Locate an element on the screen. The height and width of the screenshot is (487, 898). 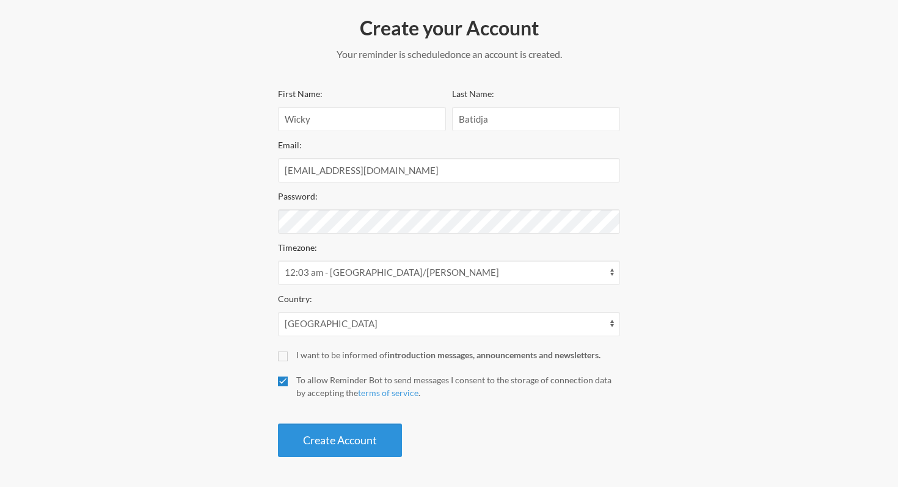
input: To allow Reminder Bot to send messages I consent to the storage of connection data by accepting t... is located at coordinates (283, 382).